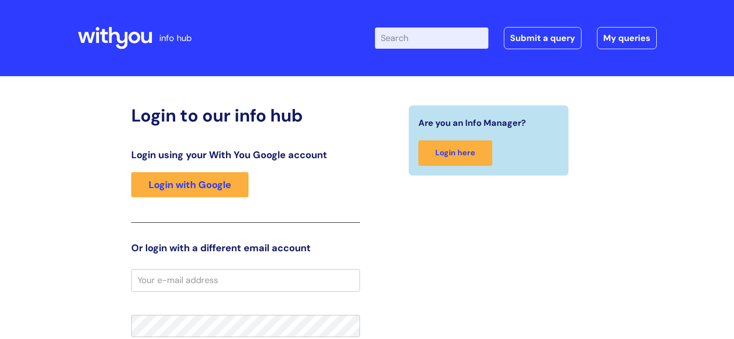 Image resolution: width=734 pixels, height=339 pixels. What do you see at coordinates (245, 115) in the screenshot?
I see `h2: Login to our info hub` at bounding box center [245, 115].